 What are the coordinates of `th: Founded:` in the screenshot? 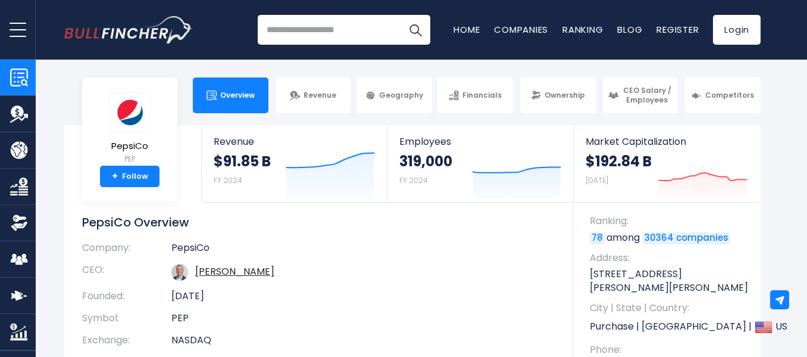 It's located at (127, 296).